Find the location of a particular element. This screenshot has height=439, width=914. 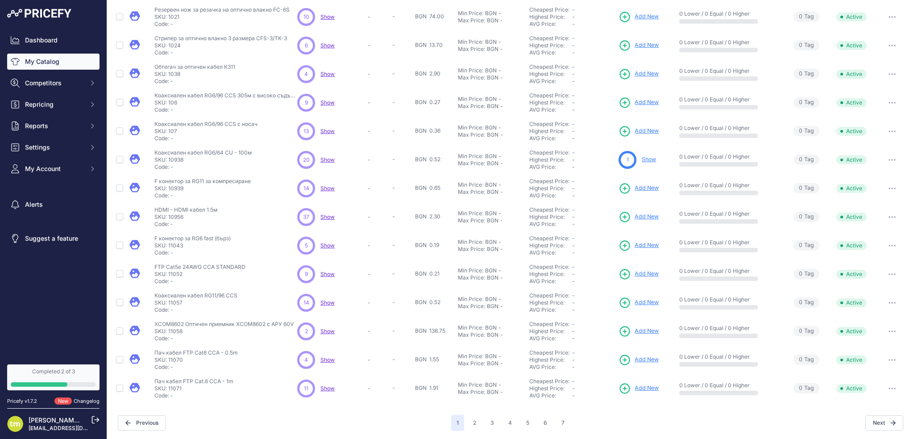

p: SKU: 107 is located at coordinates (206, 131).